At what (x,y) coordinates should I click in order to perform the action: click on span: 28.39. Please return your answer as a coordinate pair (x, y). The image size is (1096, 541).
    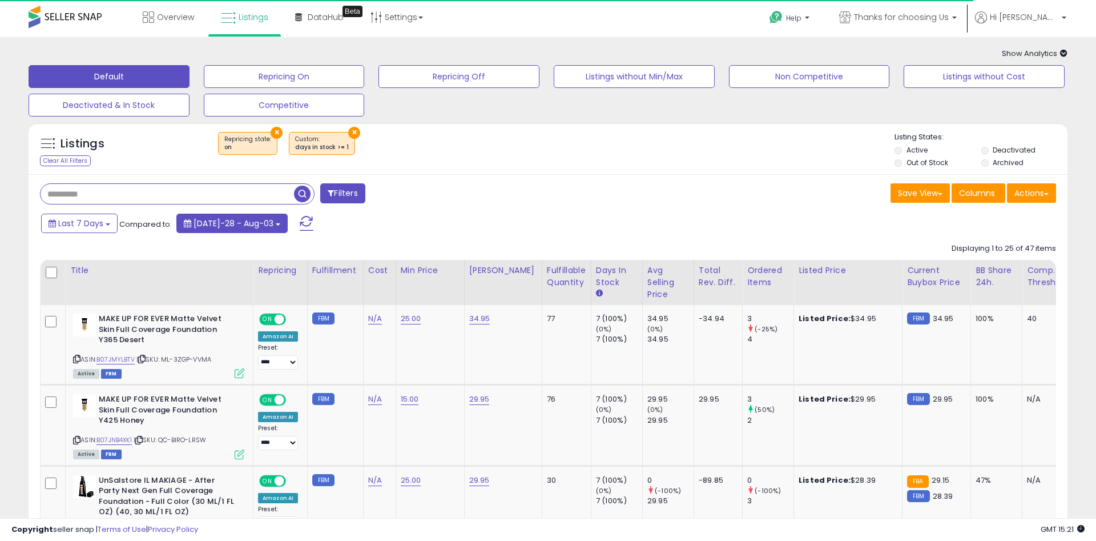
    Looking at the image, I should click on (943, 495).